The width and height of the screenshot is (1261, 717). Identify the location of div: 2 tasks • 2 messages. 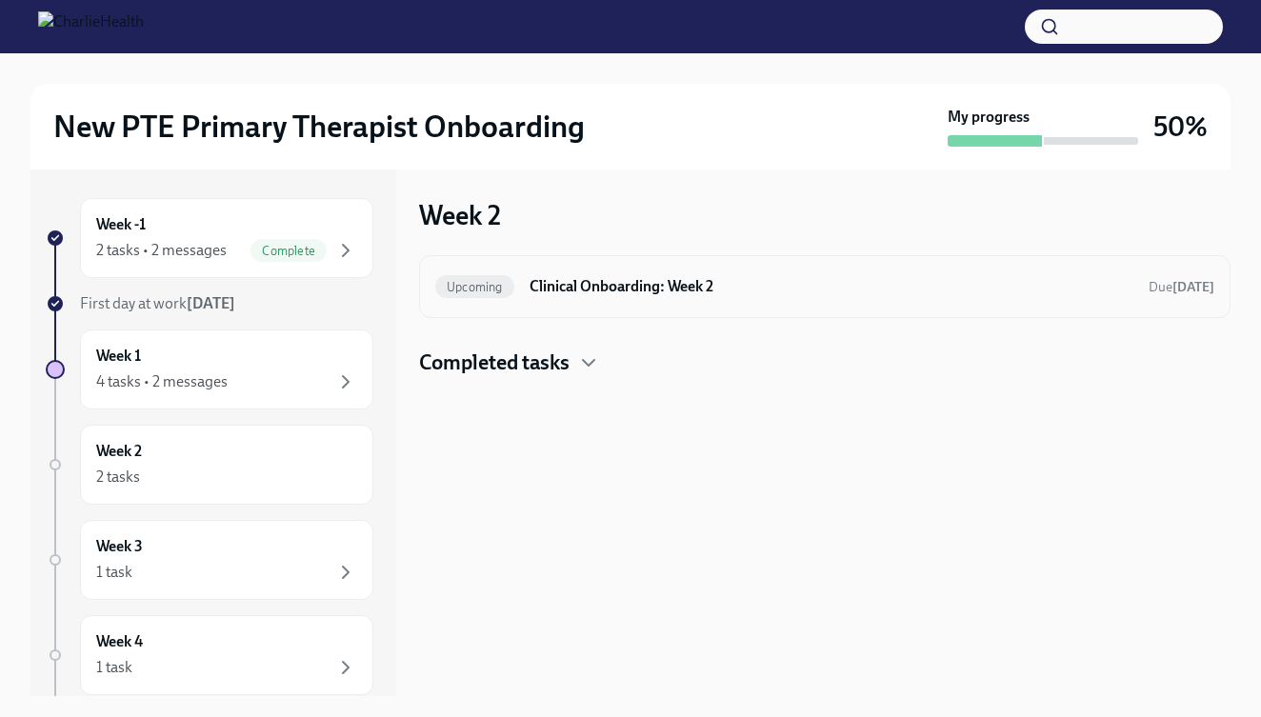
(161, 250).